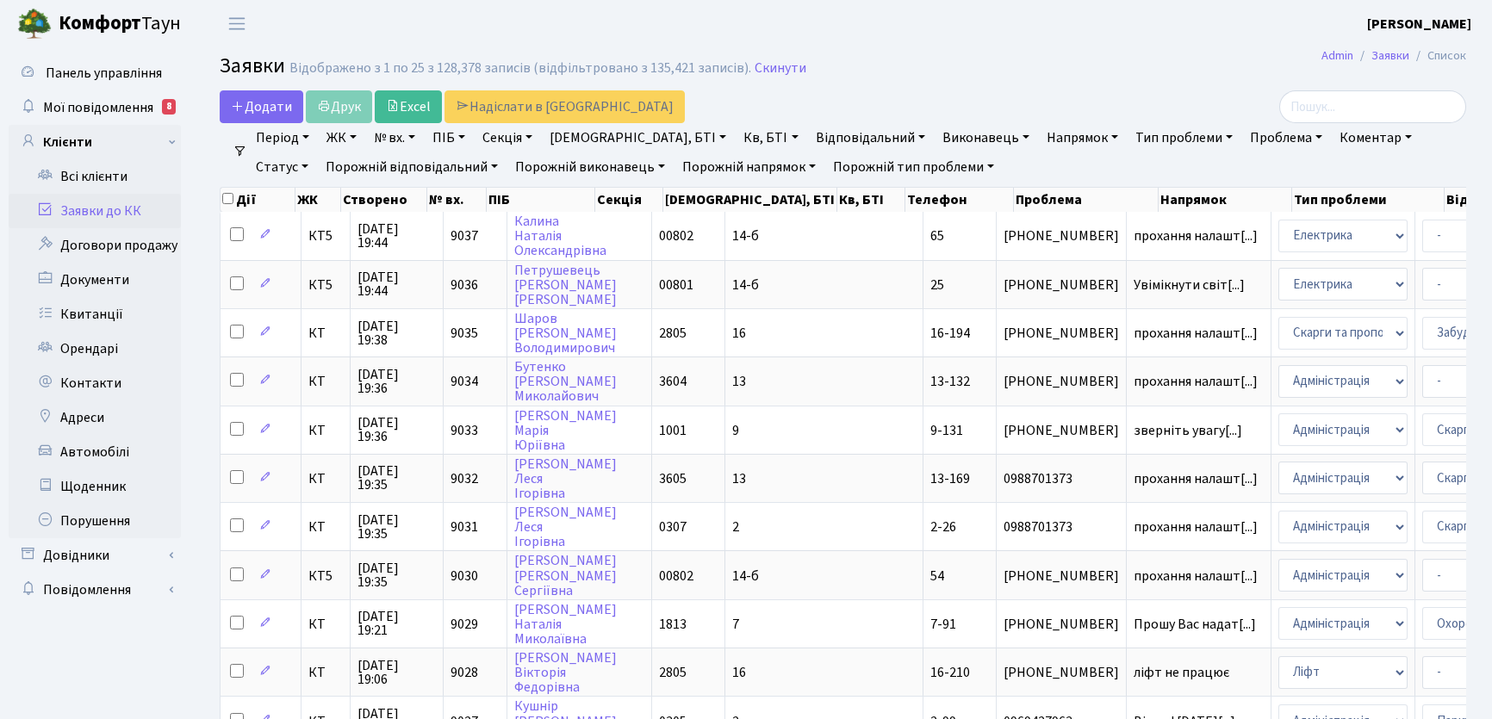 Image resolution: width=1492 pixels, height=719 pixels. Describe the element at coordinates (384, 200) in the screenshot. I see `th: Створено` at that location.